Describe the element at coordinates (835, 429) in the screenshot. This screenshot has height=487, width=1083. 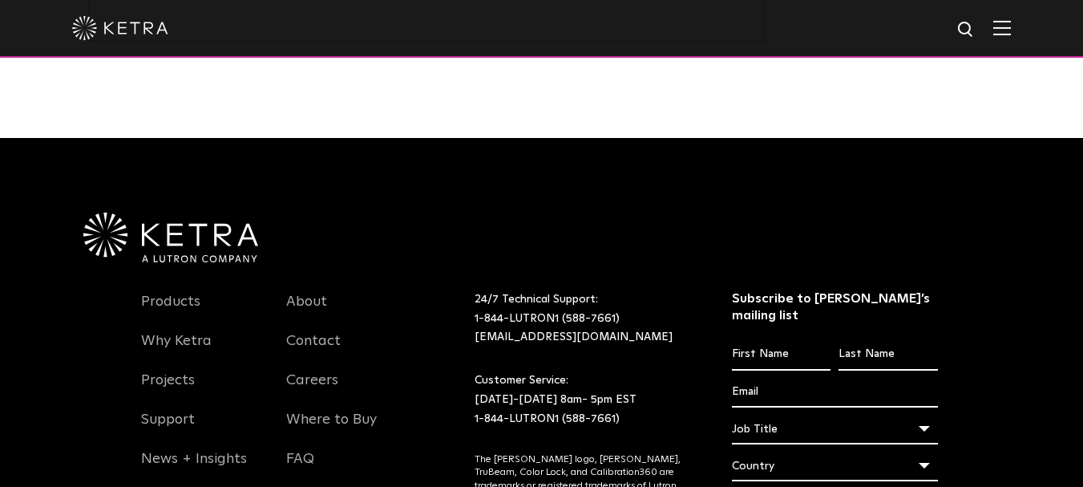
I see `div: Job Title` at that location.